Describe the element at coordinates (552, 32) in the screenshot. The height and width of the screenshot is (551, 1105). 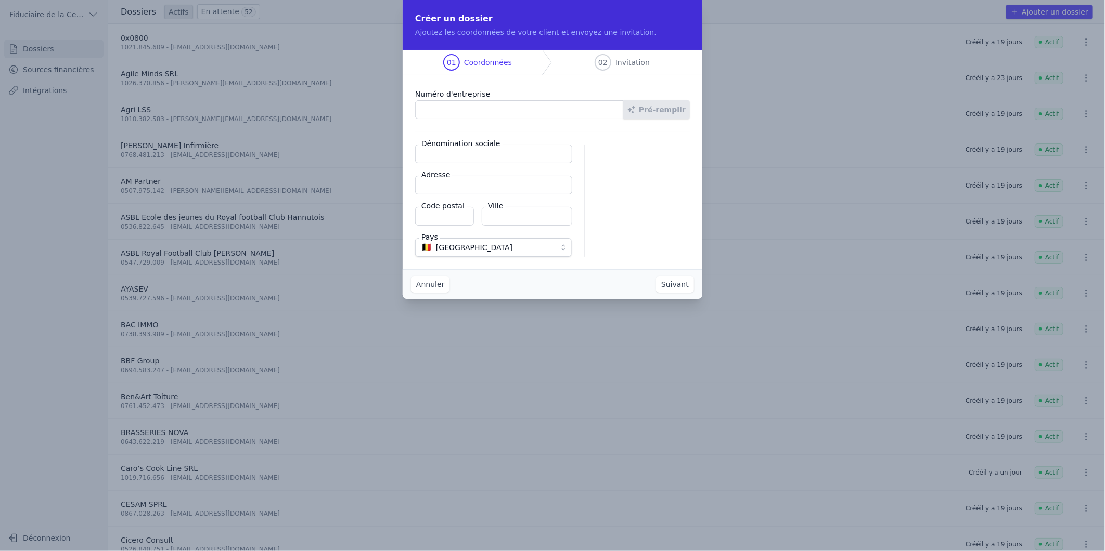
I see `p: Ajoutez les coordonnées de votre client et envoyez une invitation.` at that location.